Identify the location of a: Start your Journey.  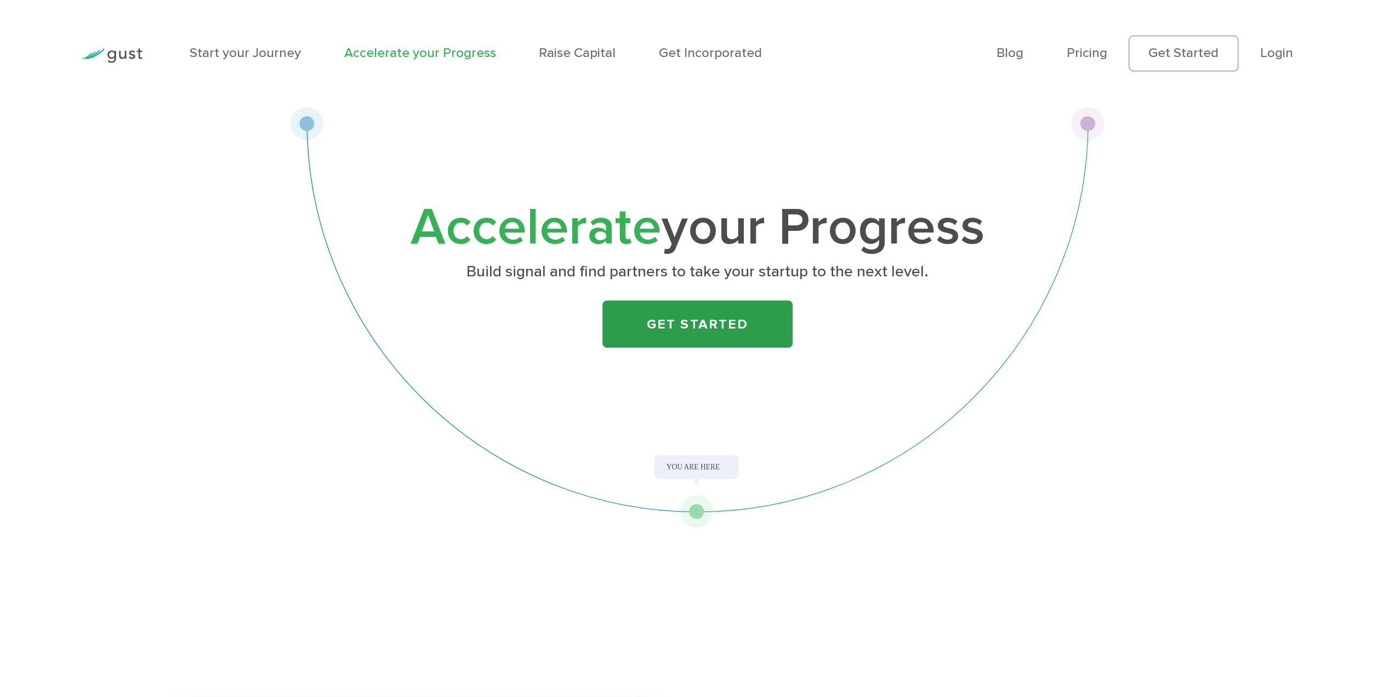
(245, 53).